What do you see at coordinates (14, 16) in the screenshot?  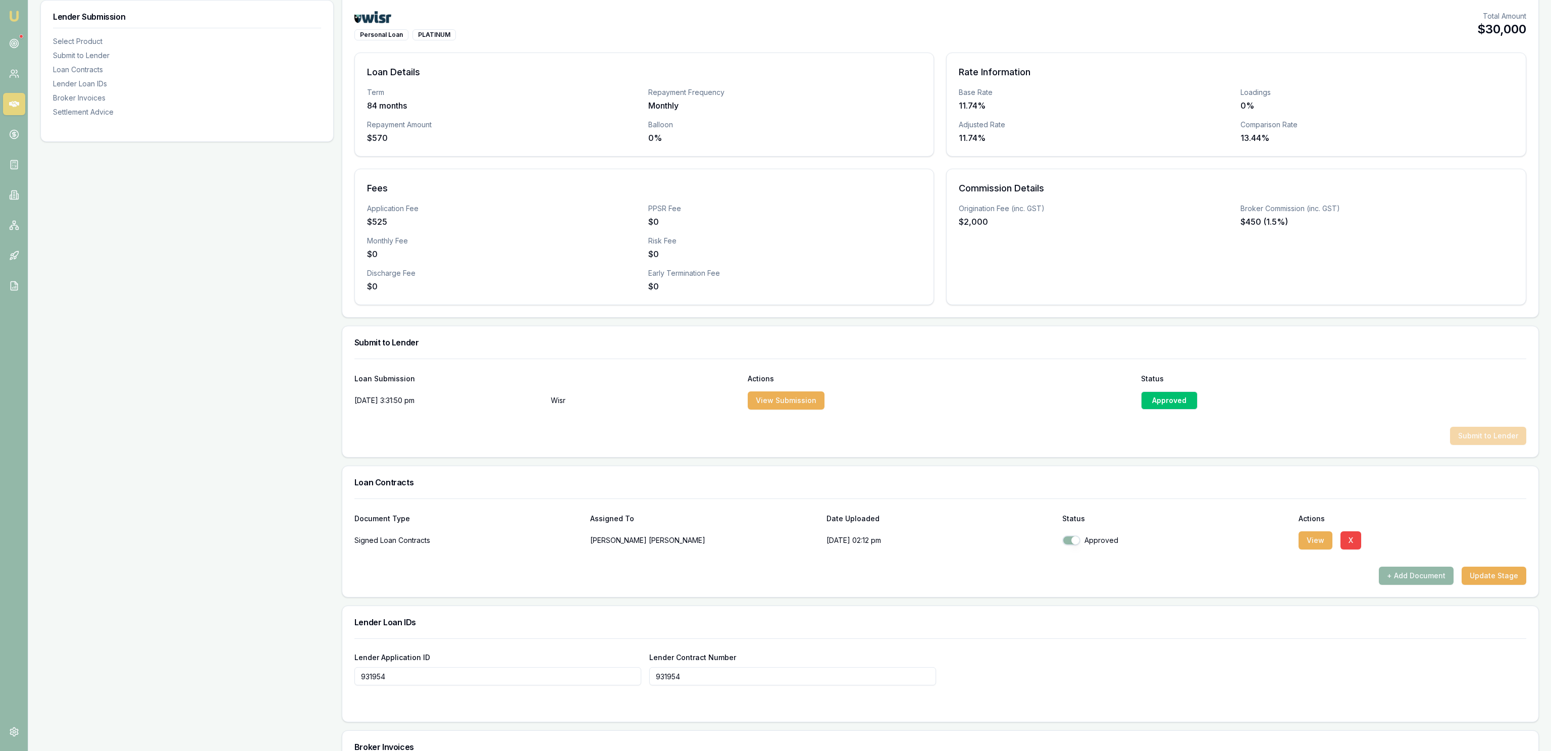 I see `img: emu-icon-u.png` at bounding box center [14, 16].